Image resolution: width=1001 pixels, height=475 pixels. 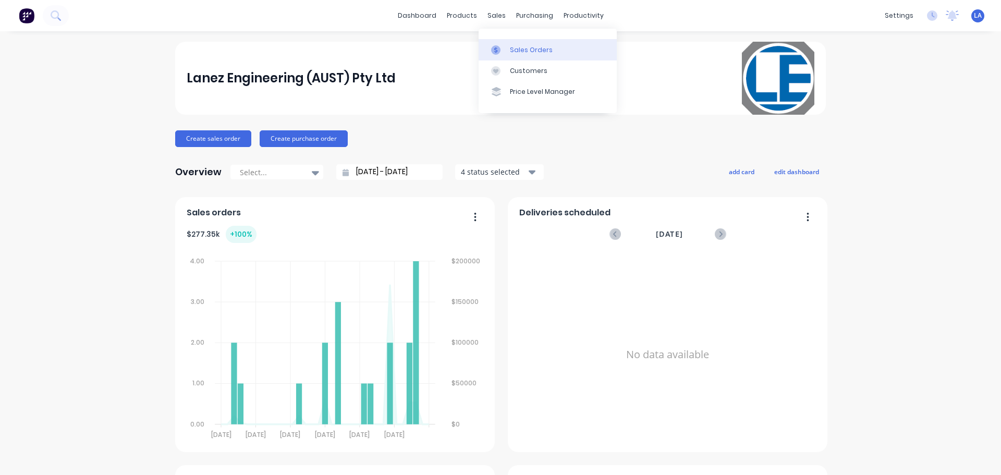 What do you see at coordinates (464, 383) in the screenshot?
I see `tspan: $50000` at bounding box center [464, 383].